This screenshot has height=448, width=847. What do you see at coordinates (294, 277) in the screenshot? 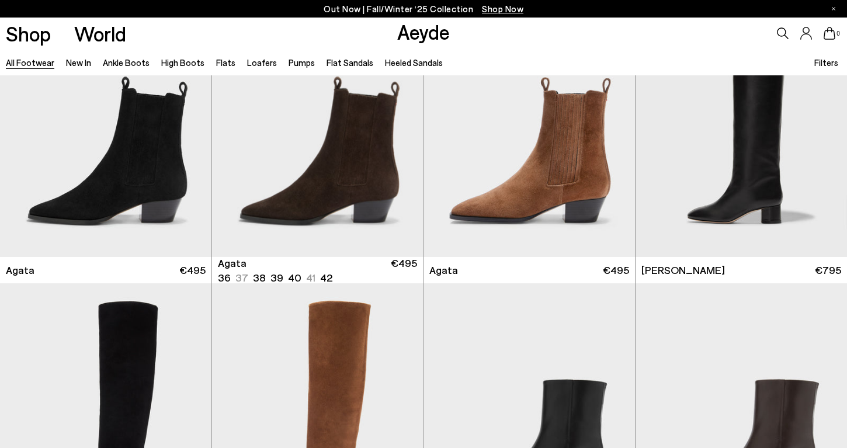
I see `li: 40` at bounding box center [294, 277].